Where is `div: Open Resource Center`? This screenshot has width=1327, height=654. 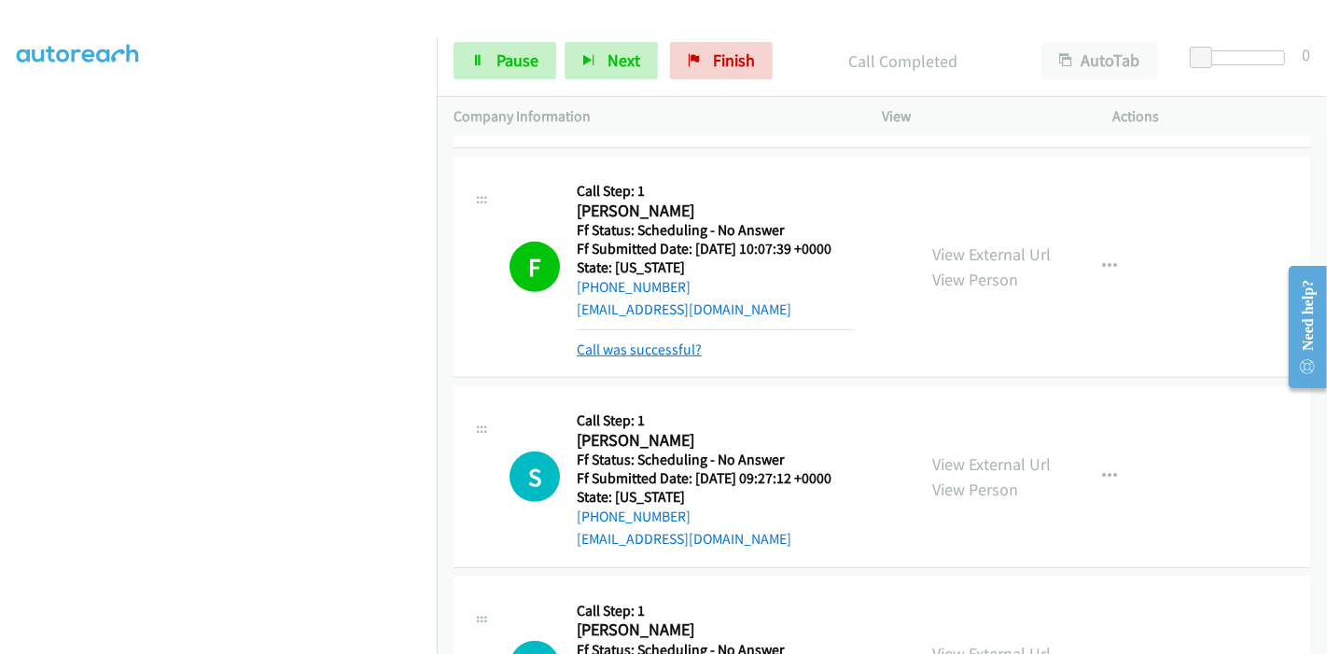
div: Open Resource Center is located at coordinates (34, 74).